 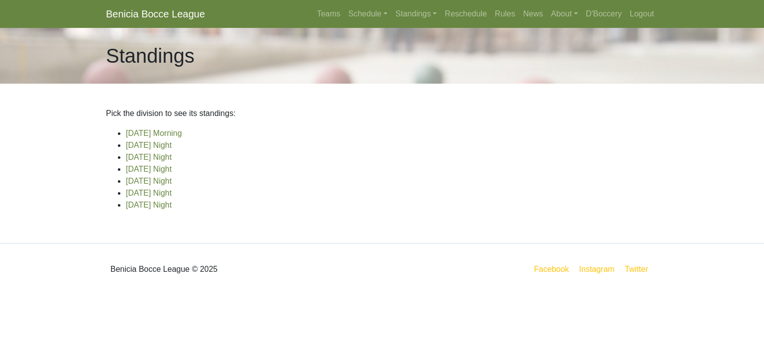 I want to click on a: News, so click(x=533, y=14).